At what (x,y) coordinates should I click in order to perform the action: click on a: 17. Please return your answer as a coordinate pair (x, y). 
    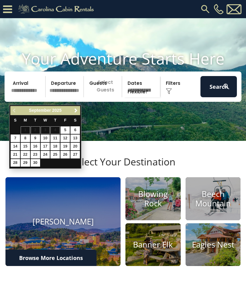
    Looking at the image, I should click on (45, 146).